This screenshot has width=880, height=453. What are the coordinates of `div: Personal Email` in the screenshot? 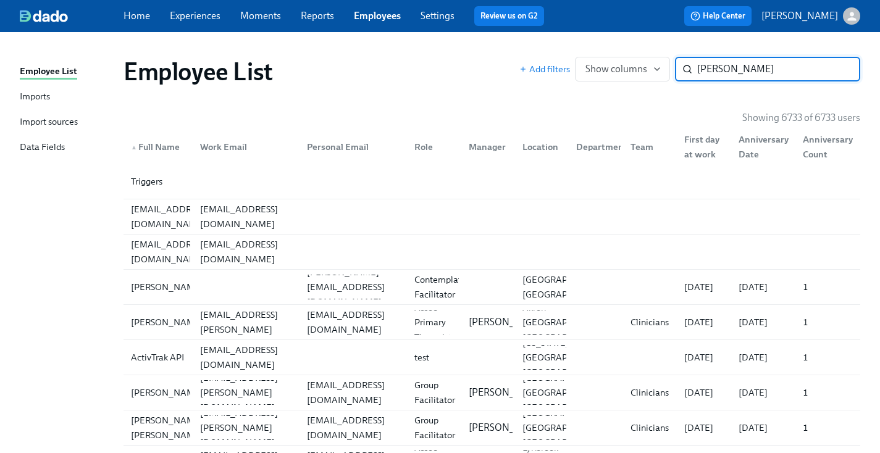 It's located at (351, 147).